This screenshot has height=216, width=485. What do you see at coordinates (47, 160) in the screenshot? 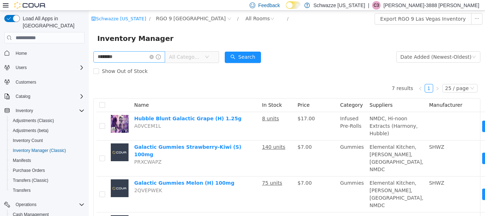
I see `button: Manifests` at bounding box center [47, 160].